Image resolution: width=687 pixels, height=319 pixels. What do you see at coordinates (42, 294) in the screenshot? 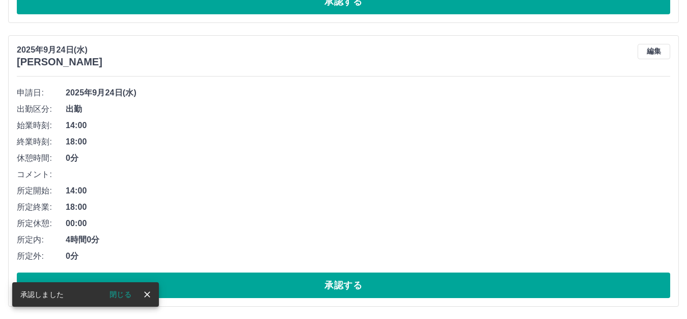
I see `div: 承認しました` at bounding box center [42, 294].